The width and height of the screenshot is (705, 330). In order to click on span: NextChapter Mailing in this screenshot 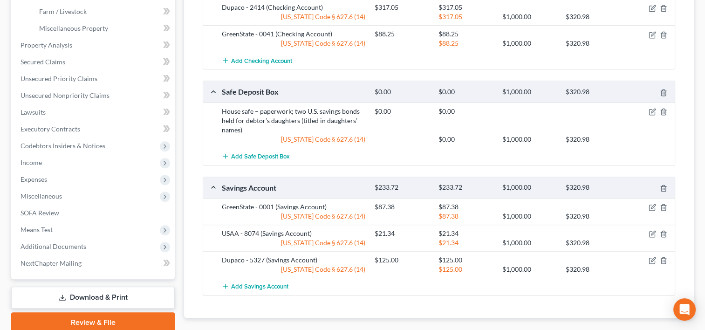, I will do `click(51, 263)`.